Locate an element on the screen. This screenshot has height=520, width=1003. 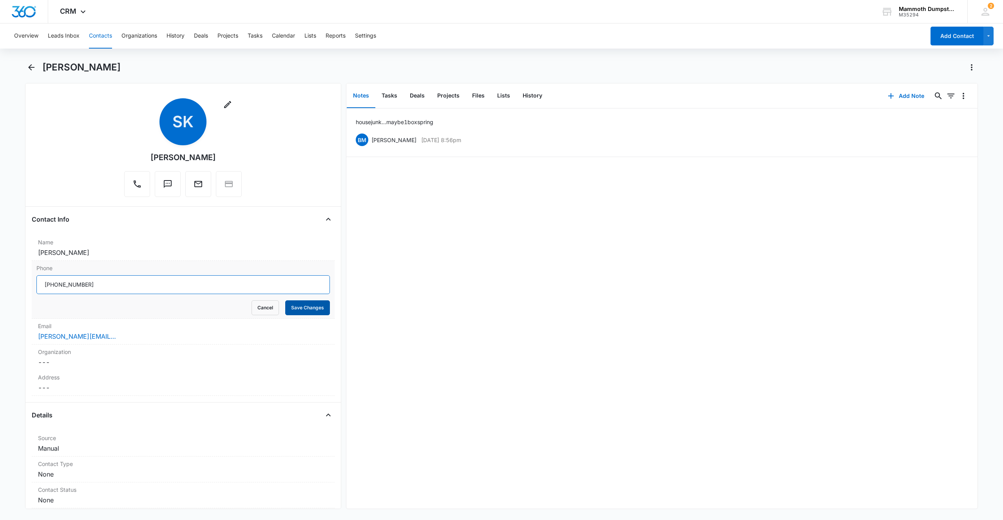
button: Contacts is located at coordinates (100, 36).